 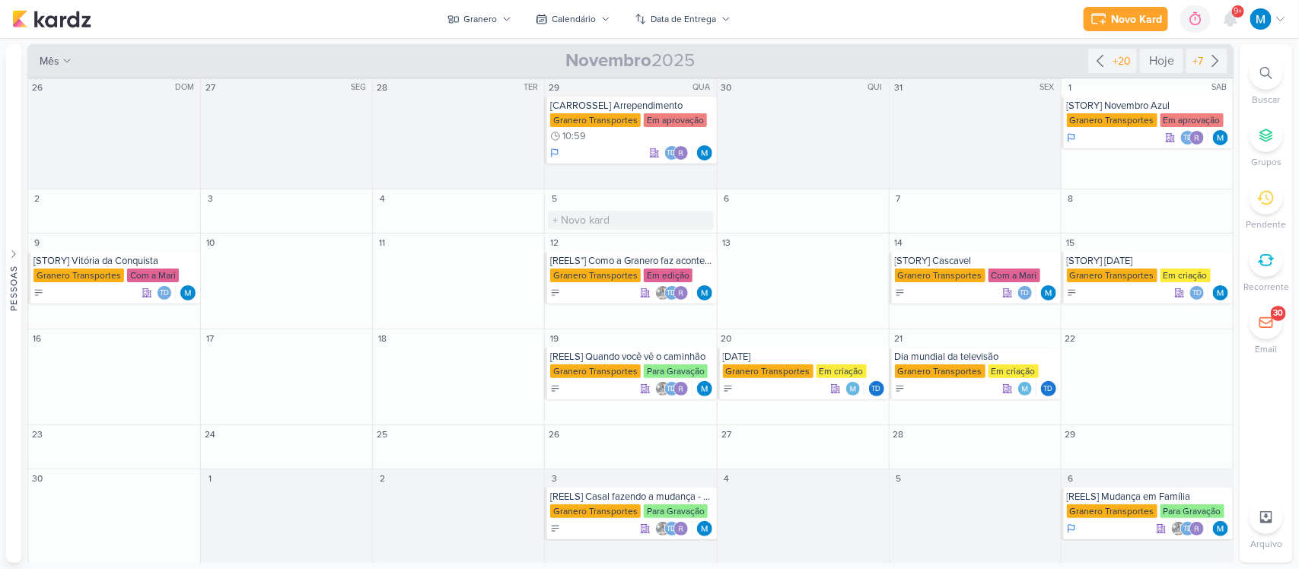 What do you see at coordinates (899, 479) in the screenshot?
I see `div: 5` at bounding box center [899, 479].